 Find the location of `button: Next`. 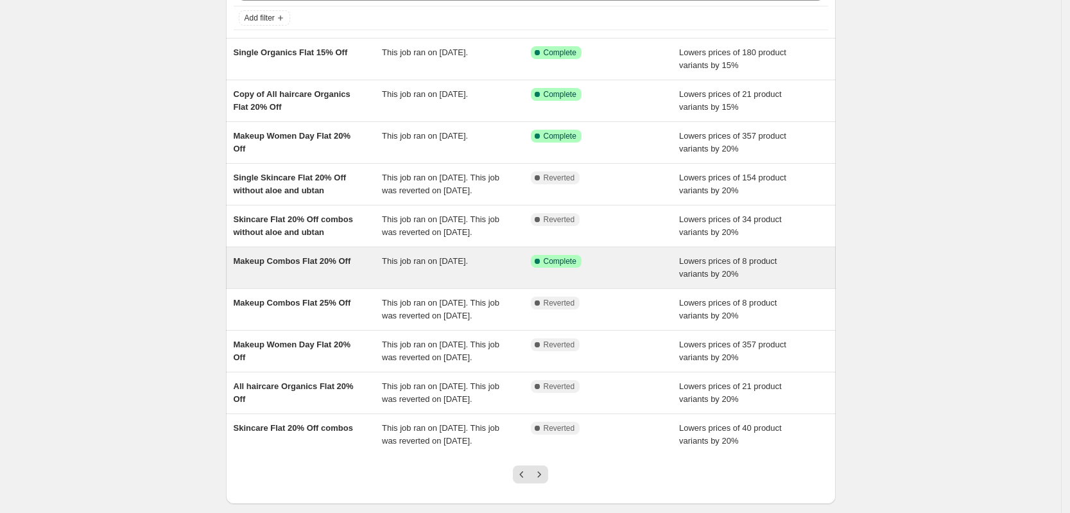

button: Next is located at coordinates (539, 474).